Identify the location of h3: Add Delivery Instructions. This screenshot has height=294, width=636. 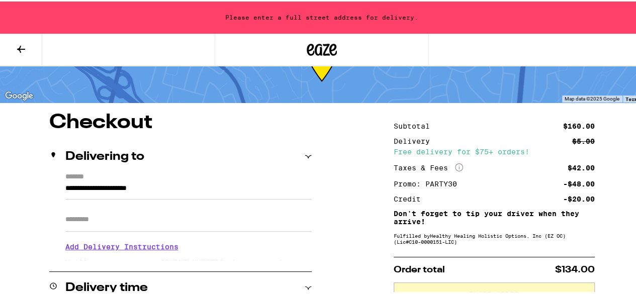
(189, 245).